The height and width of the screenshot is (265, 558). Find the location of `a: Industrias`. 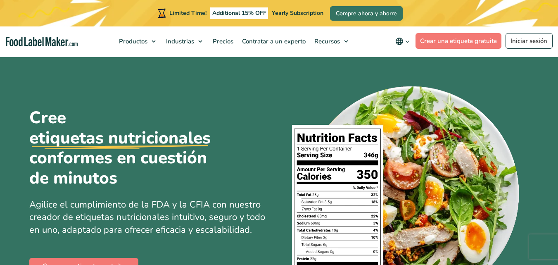

a: Industrias is located at coordinates (184, 41).